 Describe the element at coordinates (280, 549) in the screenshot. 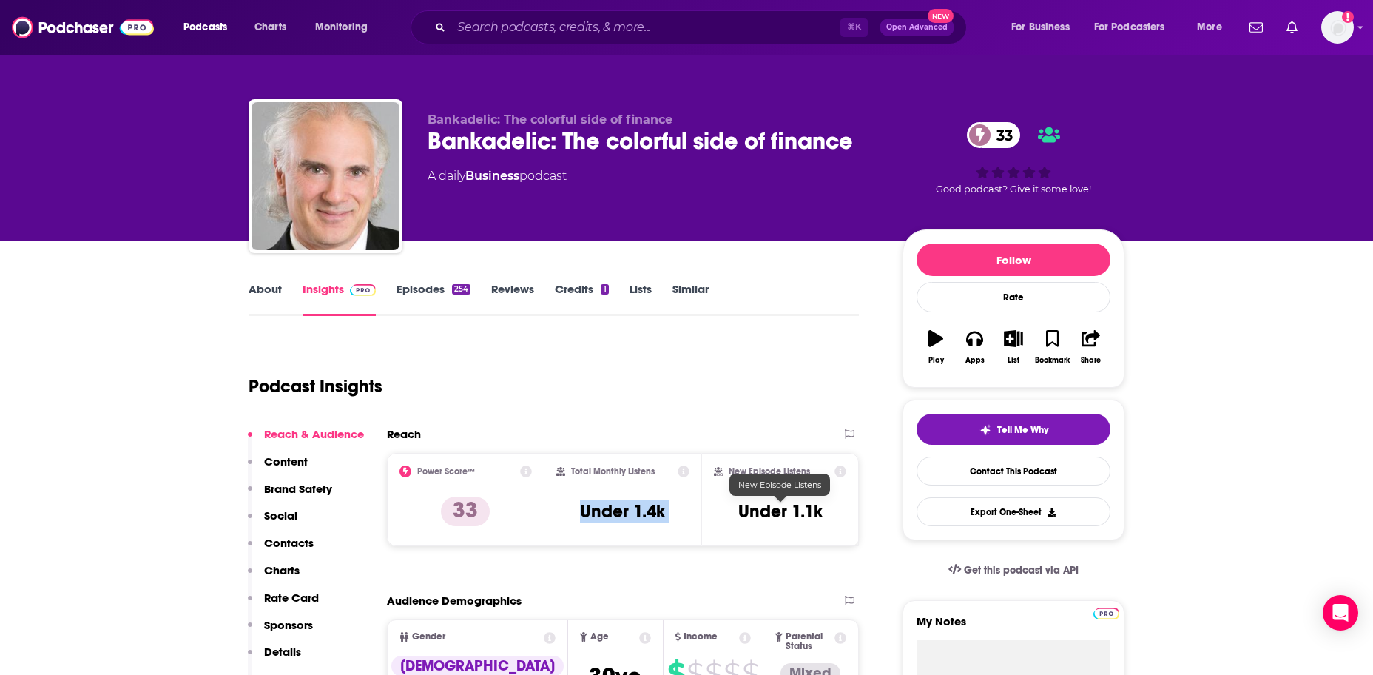

I see `button: Contacts` at that location.